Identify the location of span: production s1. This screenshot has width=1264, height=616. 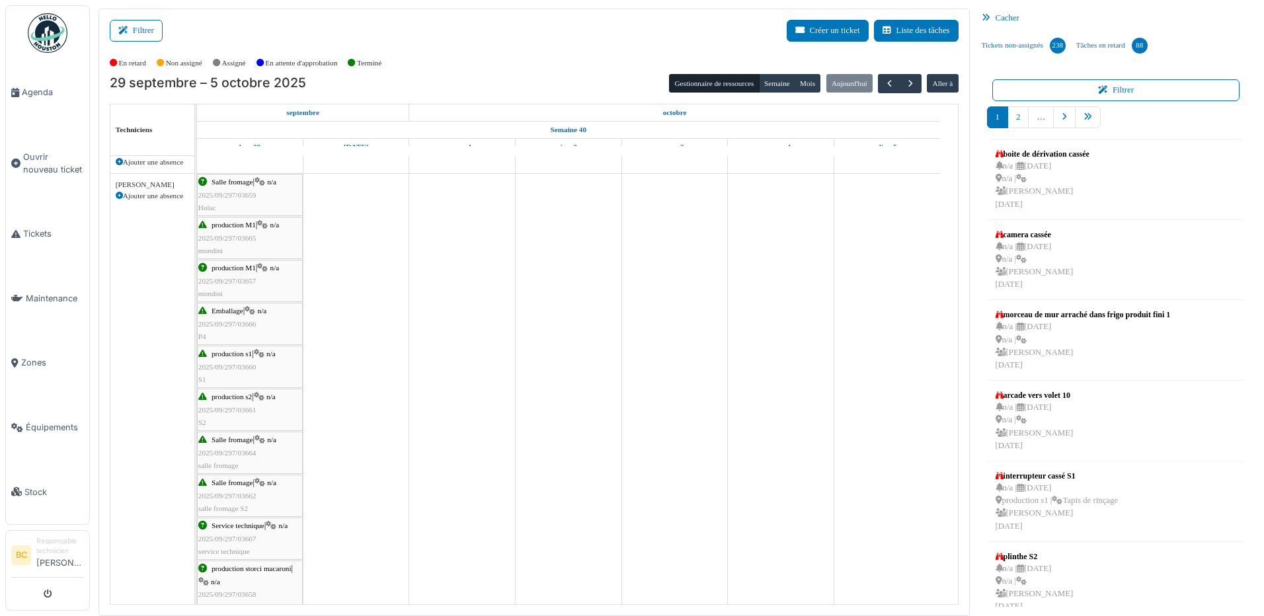
(231, 354).